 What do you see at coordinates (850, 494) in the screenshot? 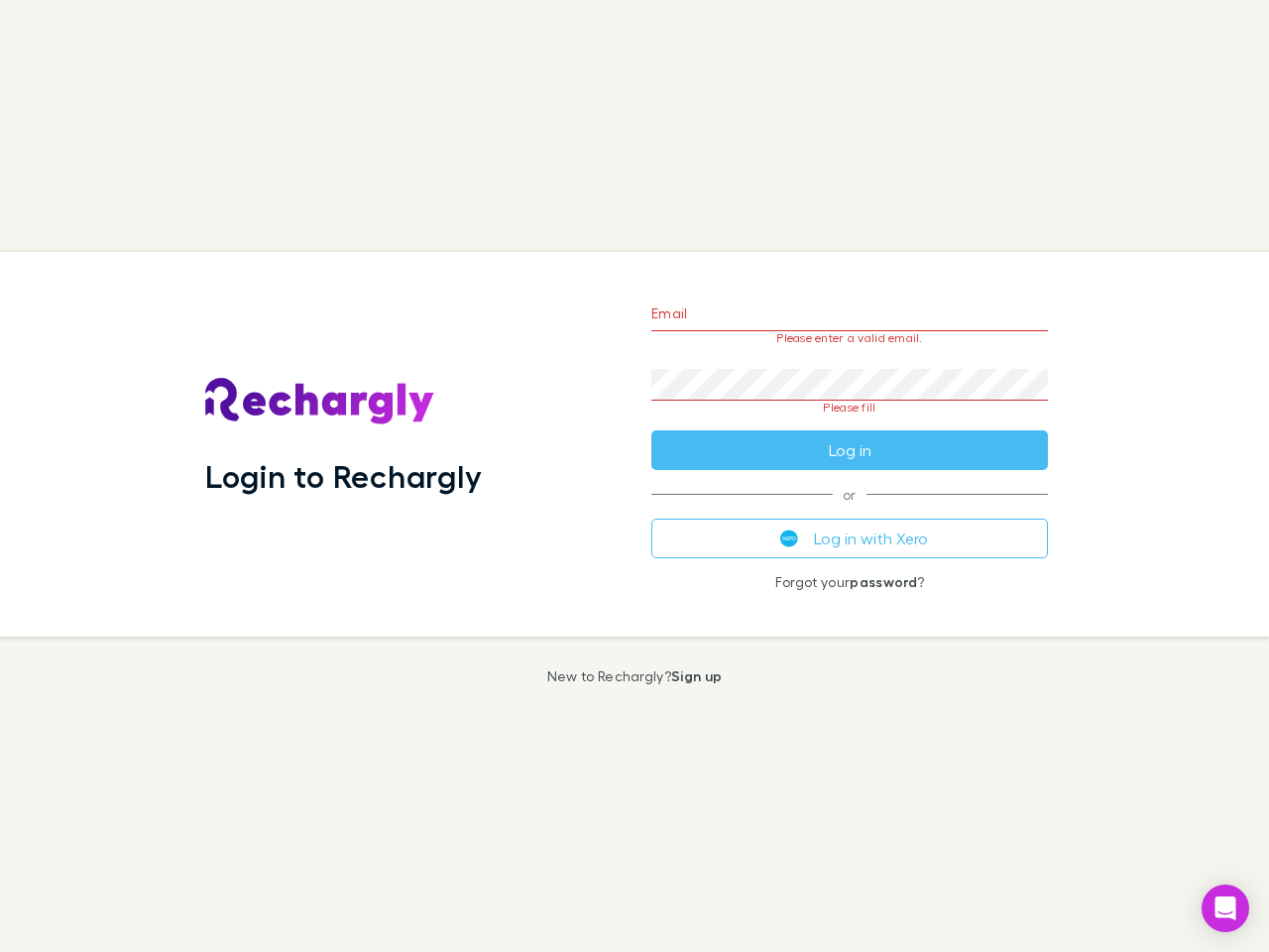
I see `span: or` at bounding box center [850, 494].